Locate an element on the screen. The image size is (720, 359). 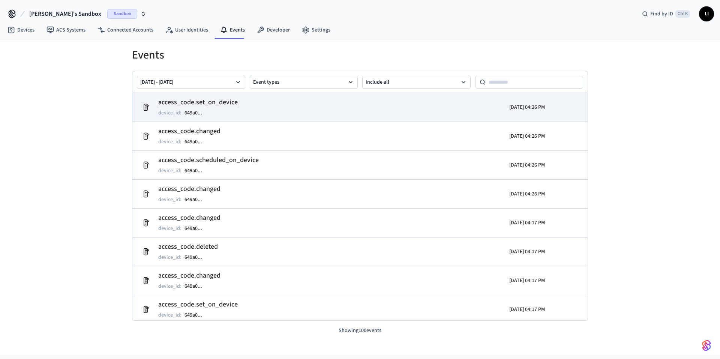
img: SeamLogoGradient.69752ec5.svg is located at coordinates (707, 346).